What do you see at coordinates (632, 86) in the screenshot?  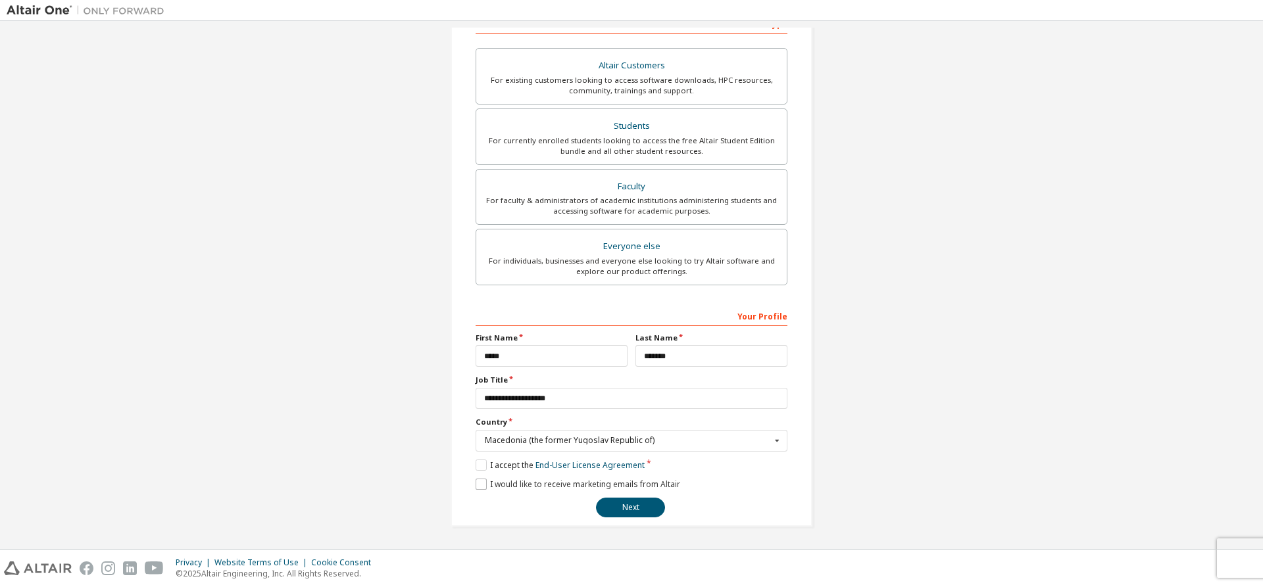 I see `div: For existing customers looking to access software downloads, HPC resources, community, trainings ...` at bounding box center [632, 86].